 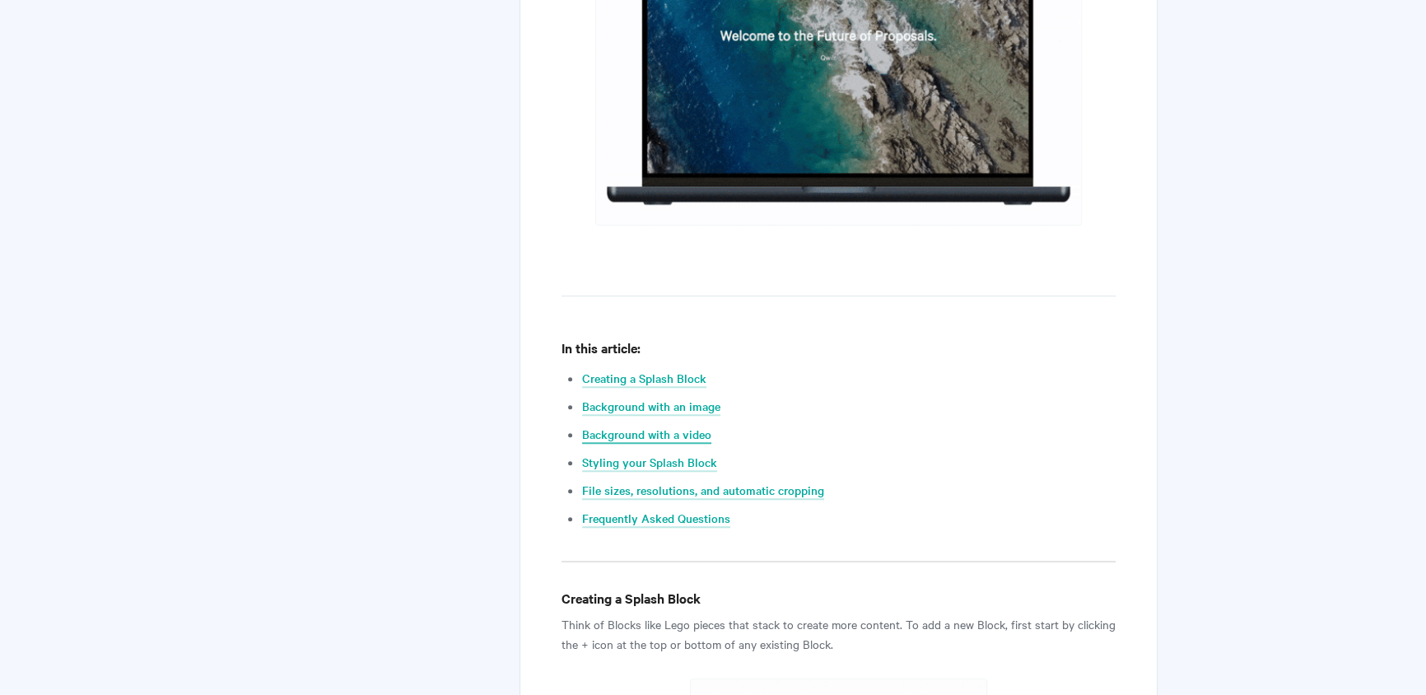 I want to click on h4: Creating a Splash Block, so click(x=838, y=598).